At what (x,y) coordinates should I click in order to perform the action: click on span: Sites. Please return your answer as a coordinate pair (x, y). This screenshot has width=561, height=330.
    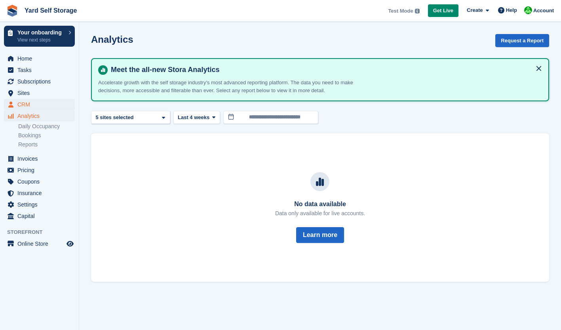
    Looking at the image, I should click on (41, 93).